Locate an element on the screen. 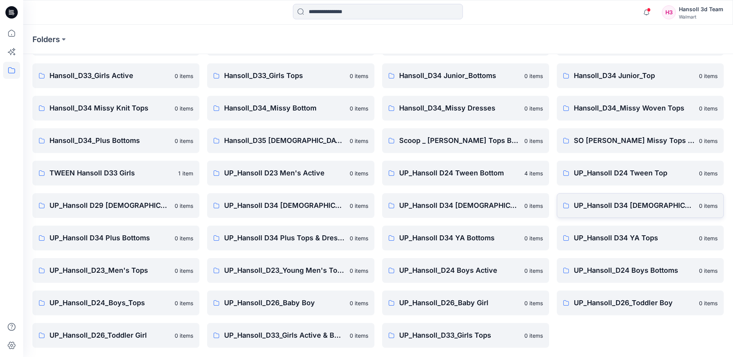  p: UP_Hansoll_D33_Girls Tops is located at coordinates (460, 335).